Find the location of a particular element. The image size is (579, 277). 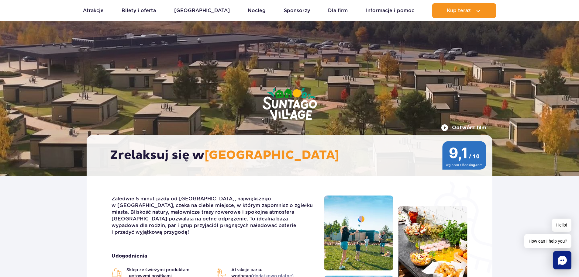

span: Kup teraz is located at coordinates (459, 11).